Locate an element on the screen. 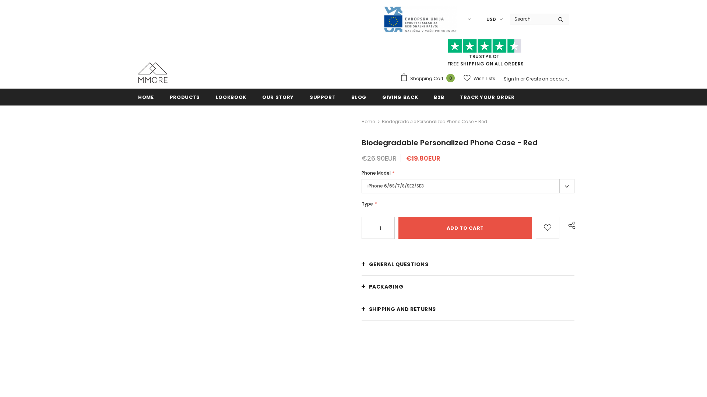  span: USD is located at coordinates (491, 20).